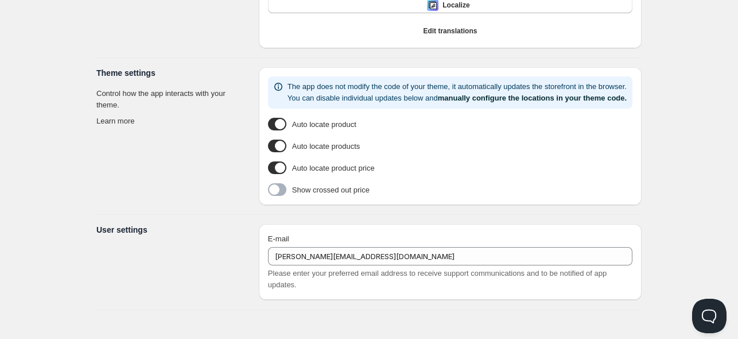  Describe the element at coordinates (173, 73) in the screenshot. I see `h3: Theme settings` at that location.